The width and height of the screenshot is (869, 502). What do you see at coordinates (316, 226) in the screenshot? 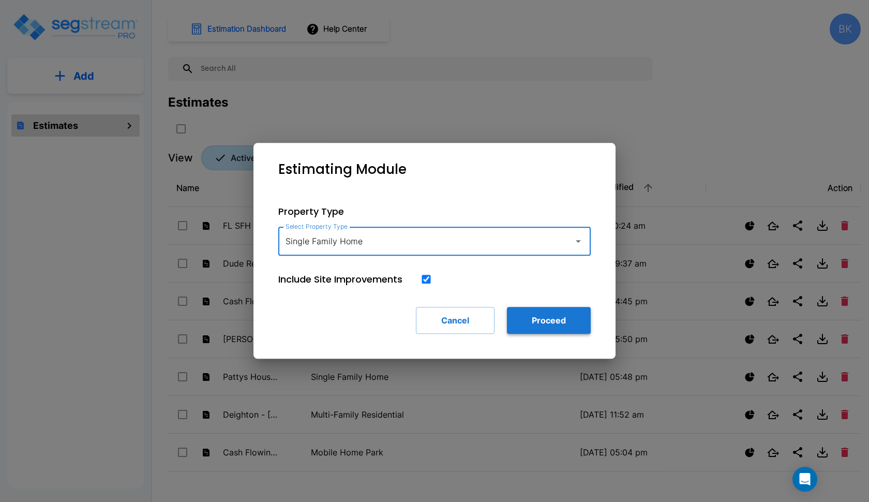
I see `label: Select Property Type` at bounding box center [316, 226].